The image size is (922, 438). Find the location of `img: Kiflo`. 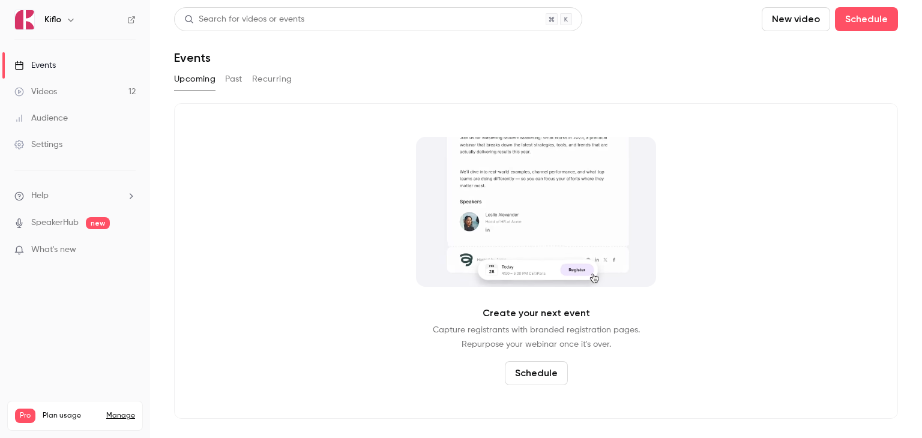

img: Kiflo is located at coordinates (25, 20).